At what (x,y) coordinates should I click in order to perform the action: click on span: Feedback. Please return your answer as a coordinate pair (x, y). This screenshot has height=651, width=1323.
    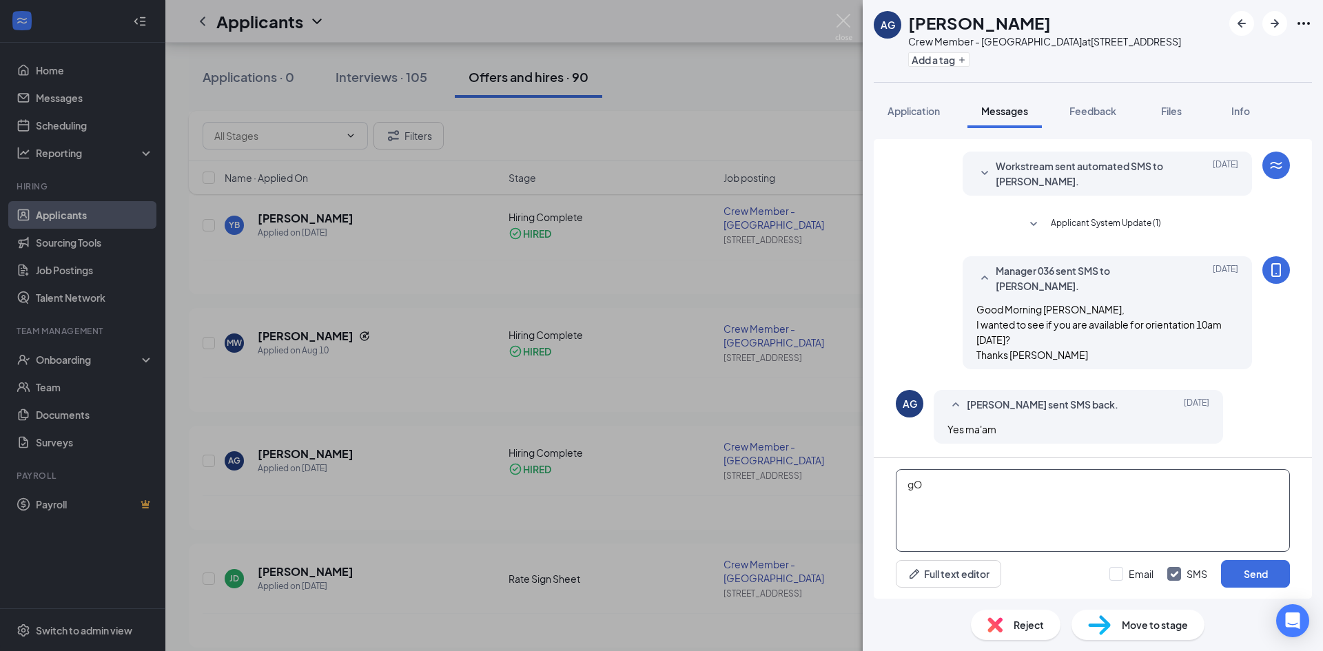
    Looking at the image, I should click on (1093, 111).